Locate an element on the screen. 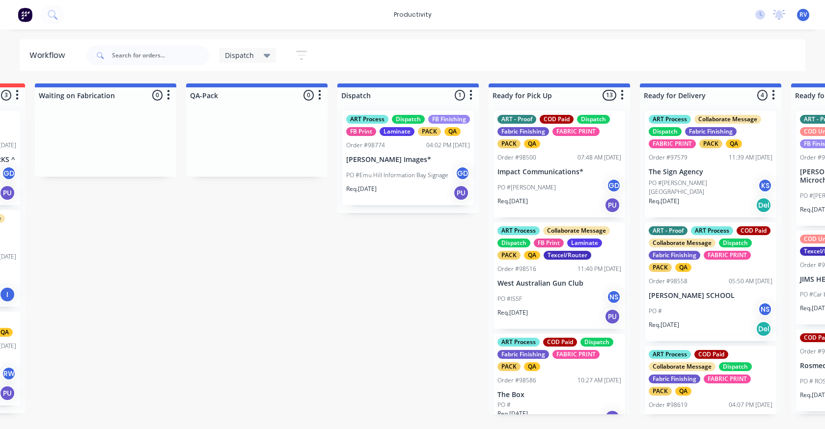 This screenshot has height=429, width=825. div: productivity is located at coordinates (412, 15).